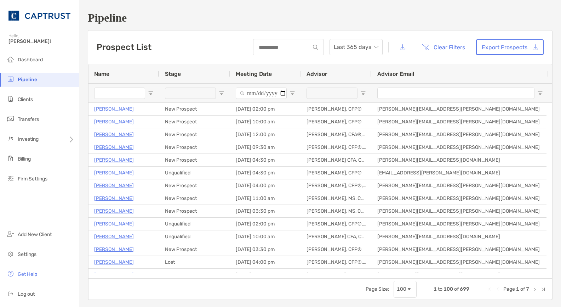  What do you see at coordinates (510, 47) in the screenshot?
I see `a: Export Prospects` at bounding box center [510, 47].